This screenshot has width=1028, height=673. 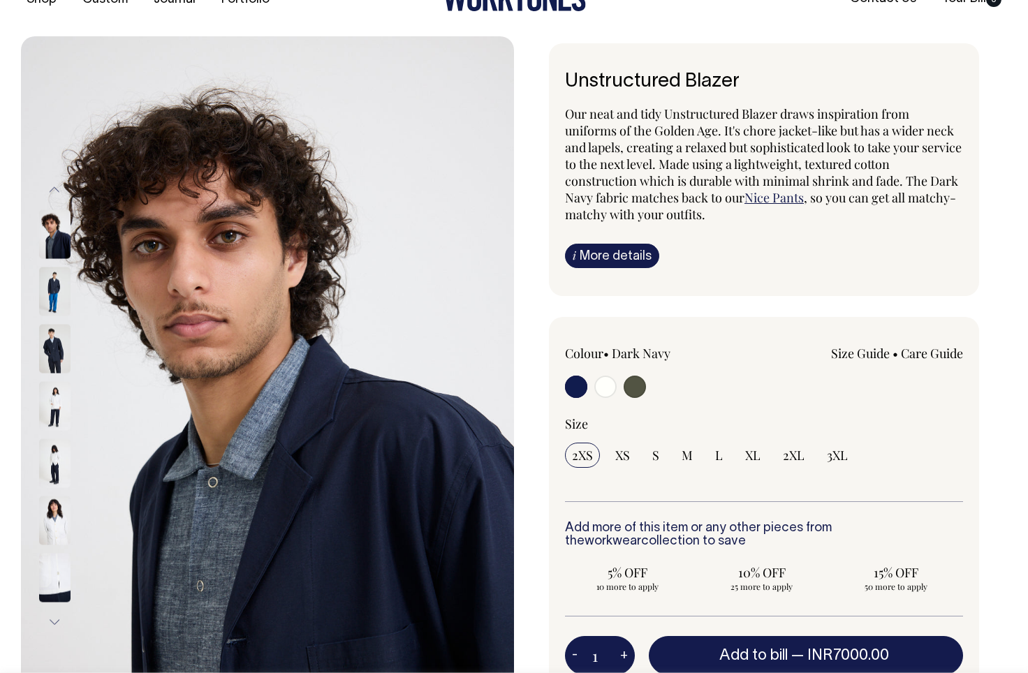 I want to click on span: M, so click(x=687, y=455).